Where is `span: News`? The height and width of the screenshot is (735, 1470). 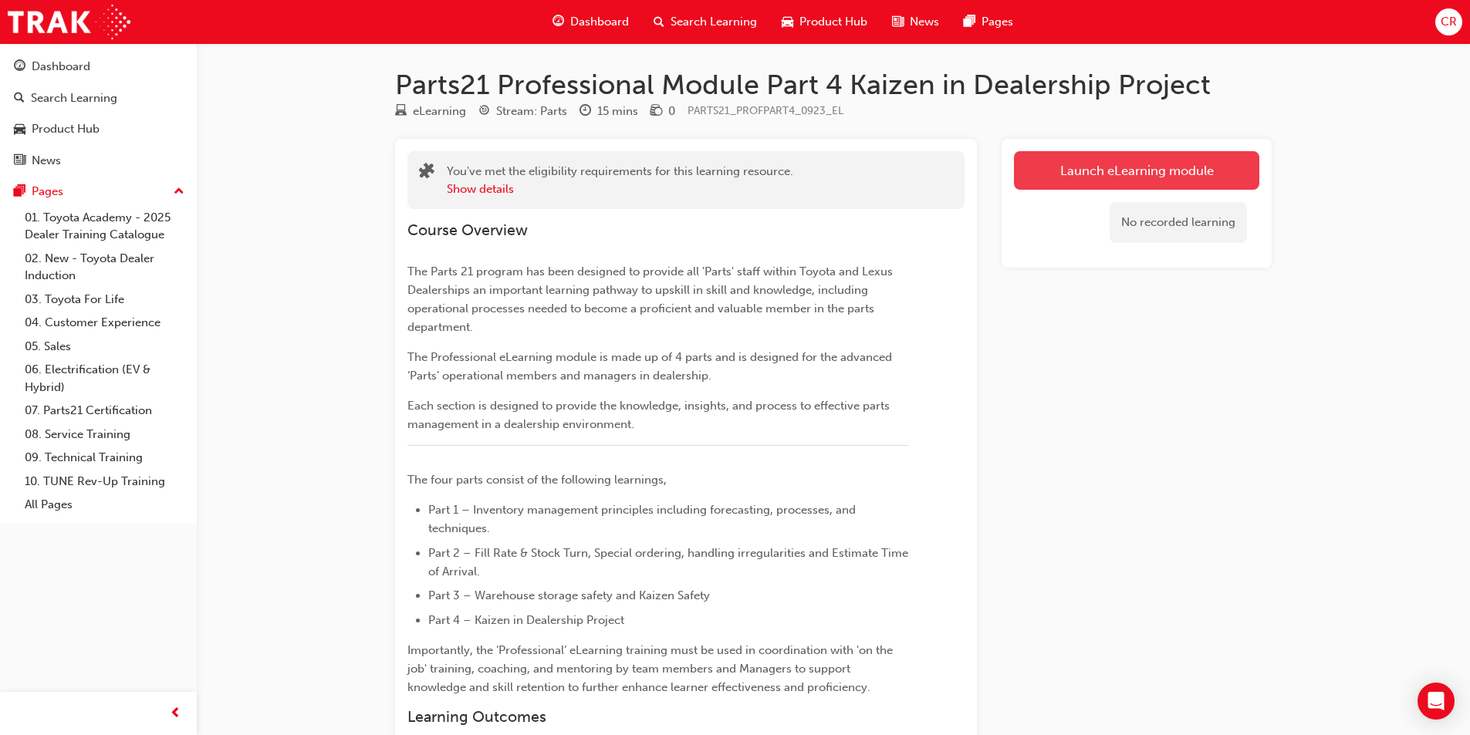 span: News is located at coordinates (924, 22).